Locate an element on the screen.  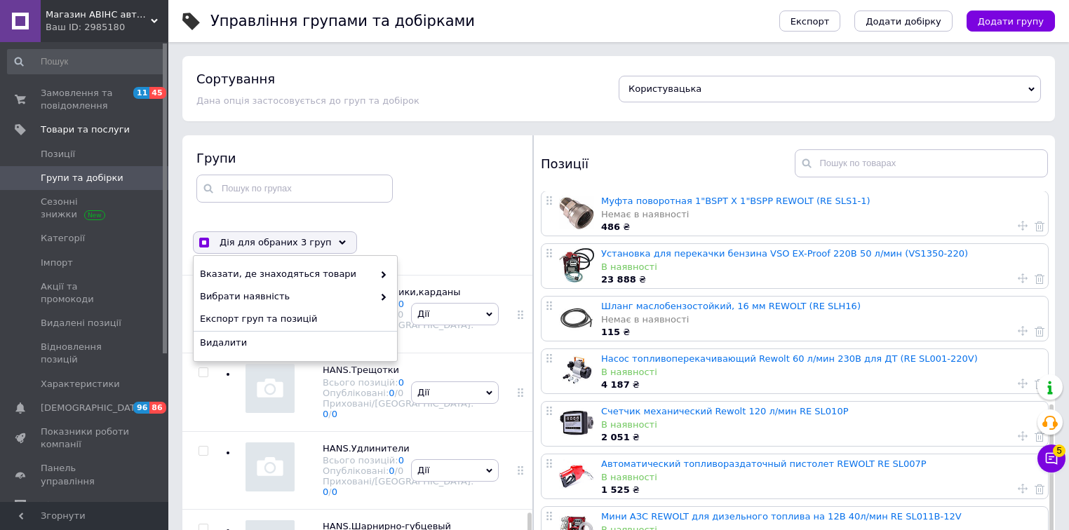
a: Шланг маслобензостойкий, 16 мм REWOLT (RE SLH16) is located at coordinates (731, 306).